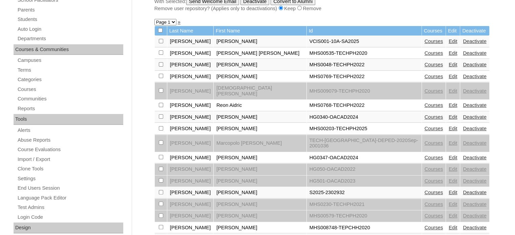 This screenshot has height=235, width=515. I want to click on div: Design, so click(68, 228).